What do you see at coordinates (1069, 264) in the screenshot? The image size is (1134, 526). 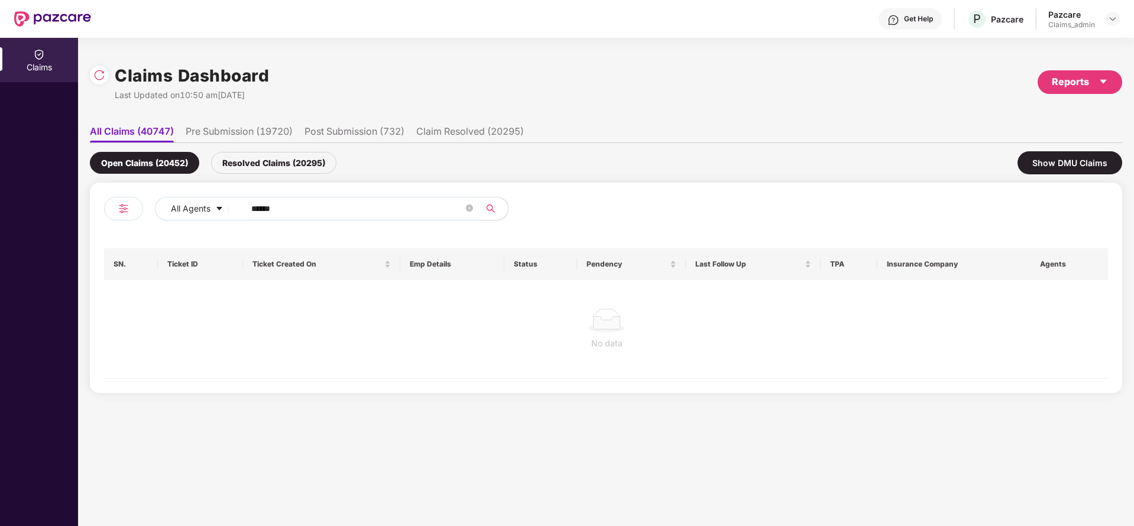 I see `th: Agents` at bounding box center [1069, 264].